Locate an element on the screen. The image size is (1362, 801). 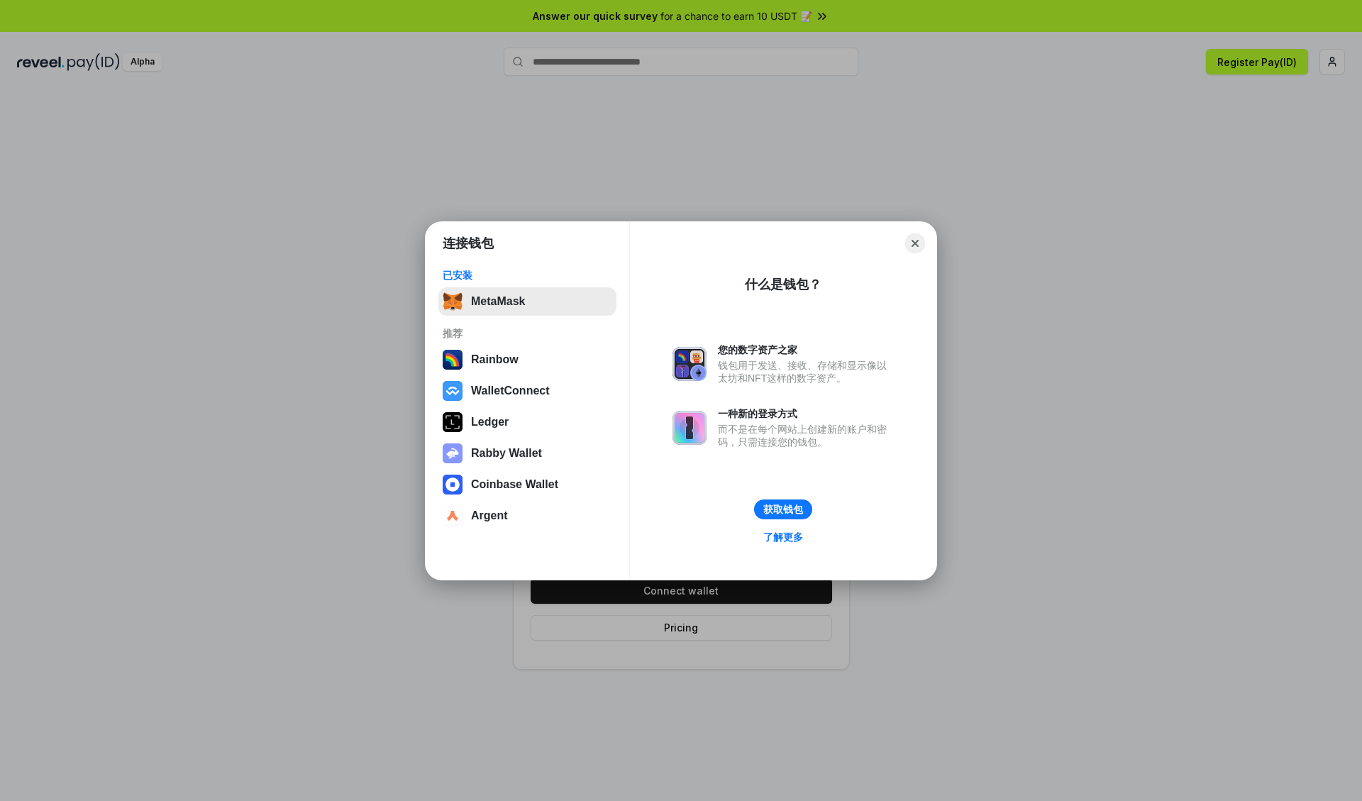
button: Rabby Wallet is located at coordinates (527, 453).